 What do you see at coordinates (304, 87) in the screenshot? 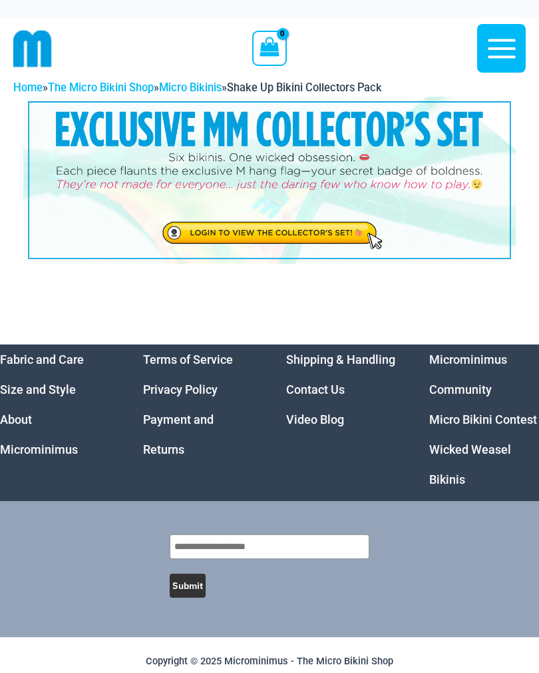
I see `span: Shake Up Bikini Collectors Pack` at bounding box center [304, 87].